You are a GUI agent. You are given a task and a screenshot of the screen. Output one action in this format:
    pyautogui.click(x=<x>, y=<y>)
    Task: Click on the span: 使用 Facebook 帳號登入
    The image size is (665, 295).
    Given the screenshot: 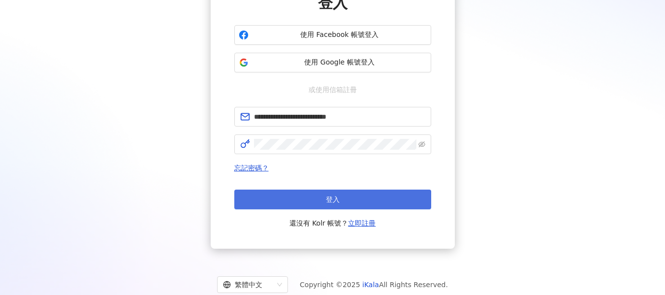 What is the action you would take?
    pyautogui.click(x=340, y=35)
    